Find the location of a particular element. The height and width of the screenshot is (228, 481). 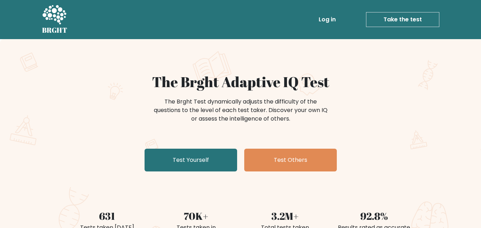

a: Take the test is located at coordinates (403, 20).